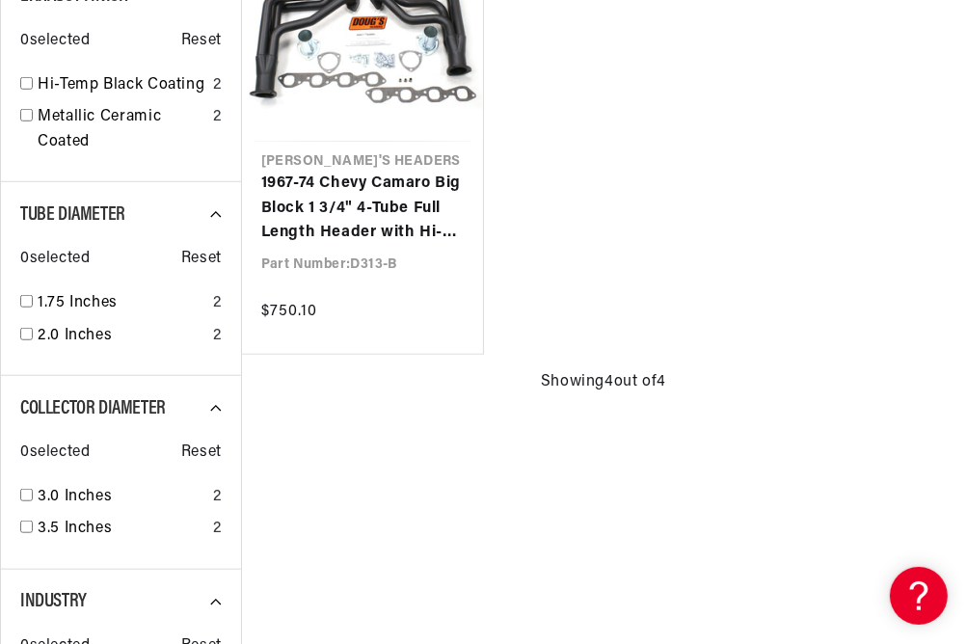  Describe the element at coordinates (122, 498) in the screenshot. I see `a: 3.0 Inches` at that location.